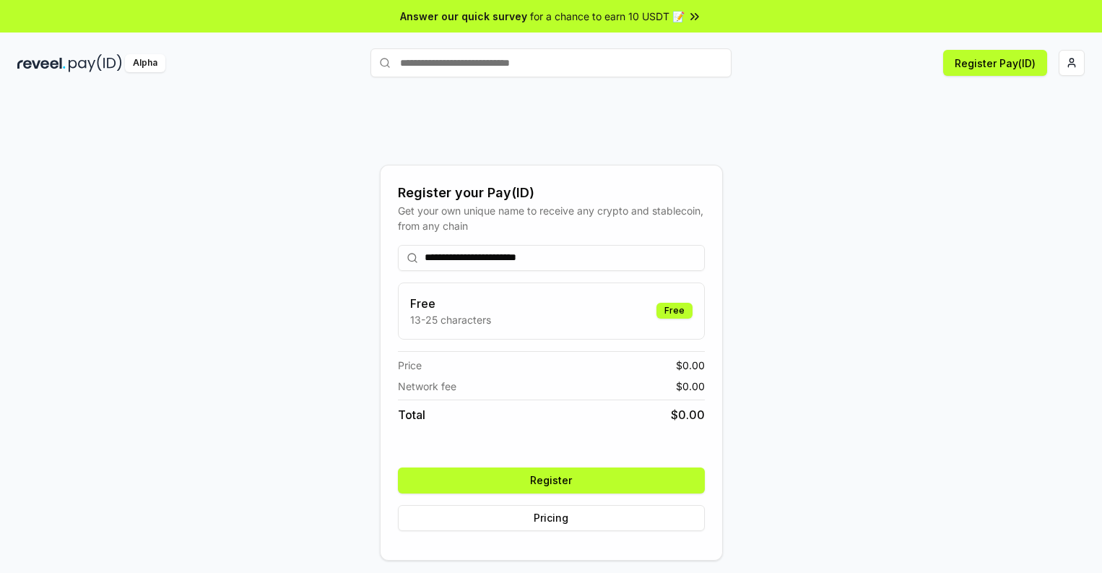 This screenshot has width=1102, height=573. Describe the element at coordinates (551, 193) in the screenshot. I see `div: Register your Pay(ID)` at that location.